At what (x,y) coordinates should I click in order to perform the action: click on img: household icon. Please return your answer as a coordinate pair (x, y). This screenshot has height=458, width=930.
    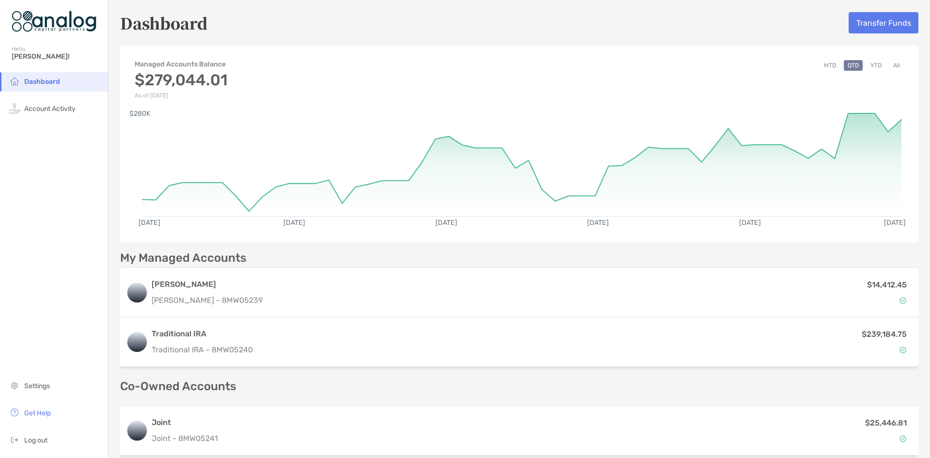
    Looking at the image, I should click on (15, 81).